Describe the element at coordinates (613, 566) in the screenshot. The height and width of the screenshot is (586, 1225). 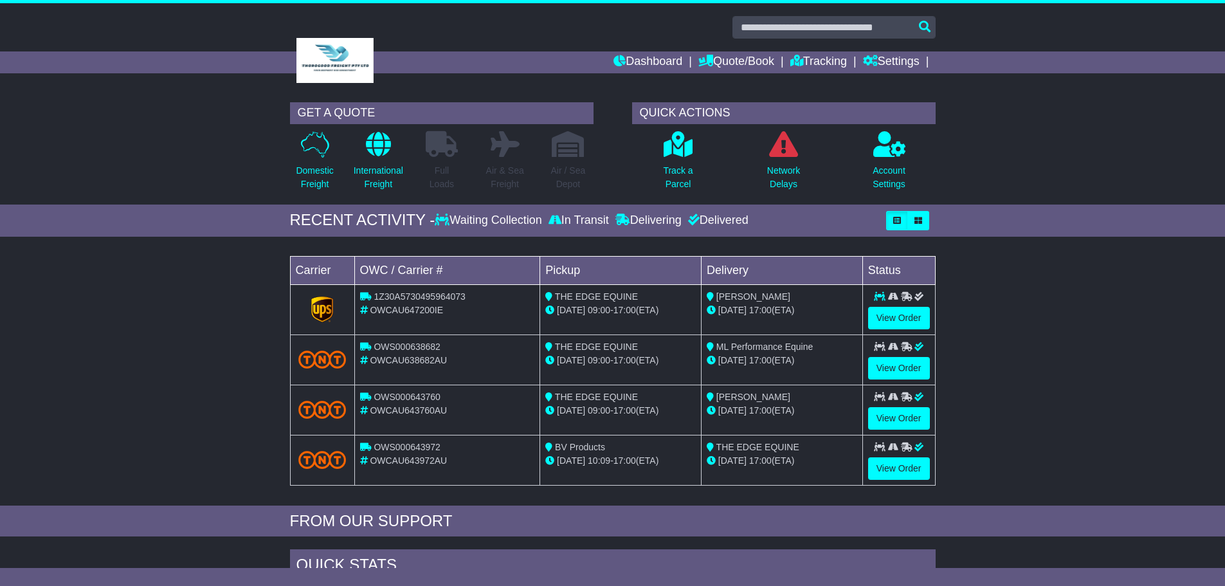
I see `div: Quick Stats` at that location.